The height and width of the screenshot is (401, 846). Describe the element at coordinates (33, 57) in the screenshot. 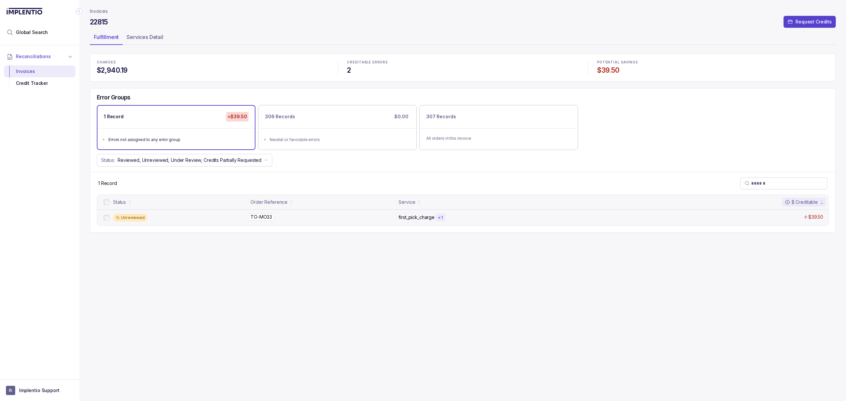

I see `span: Reconciliations` at that location.